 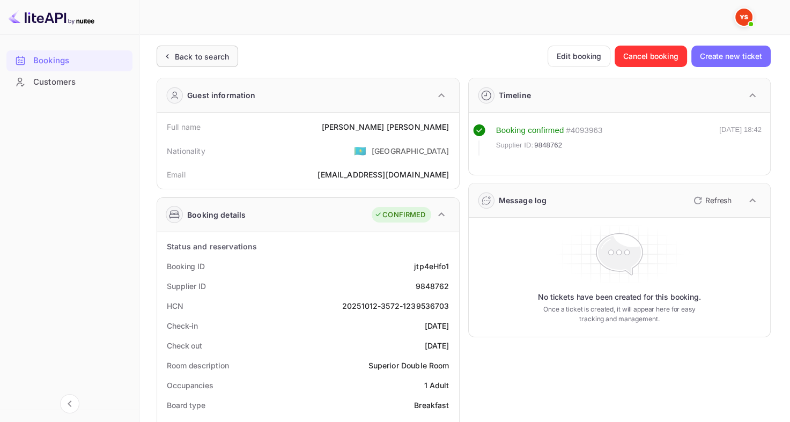 I want to click on p: Once a ticket is created, it will appear here for easy tracking and management., so click(x=619, y=314).